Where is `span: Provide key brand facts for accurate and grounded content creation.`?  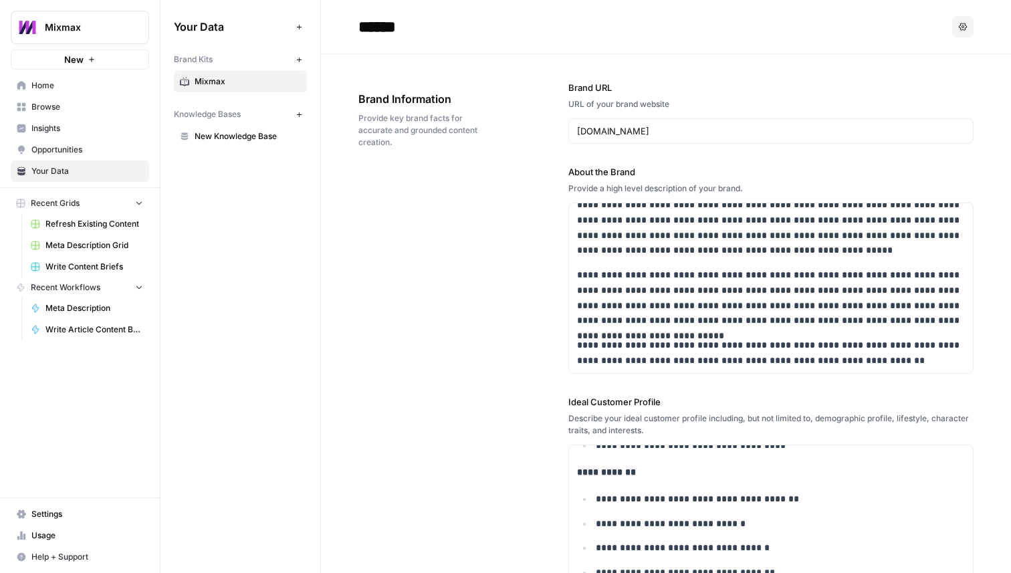
span: Provide key brand facts for accurate and grounded content creation. is located at coordinates (426, 130).